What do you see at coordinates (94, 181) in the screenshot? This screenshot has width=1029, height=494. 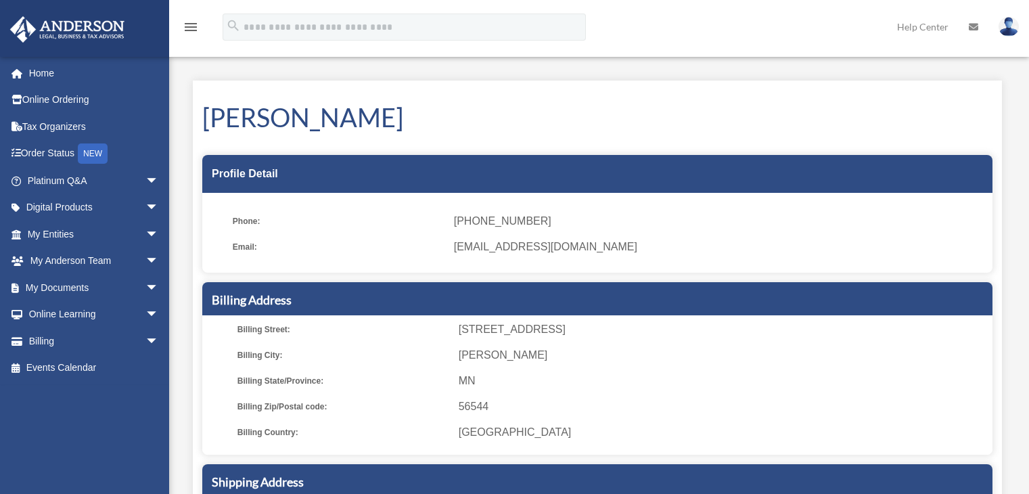 I see `a: Platinum Q&Aarrow_drop_down` at bounding box center [94, 181].